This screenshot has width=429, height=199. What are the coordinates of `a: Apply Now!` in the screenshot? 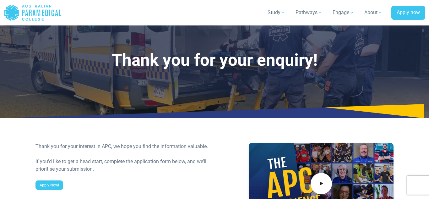 It's located at (49, 185).